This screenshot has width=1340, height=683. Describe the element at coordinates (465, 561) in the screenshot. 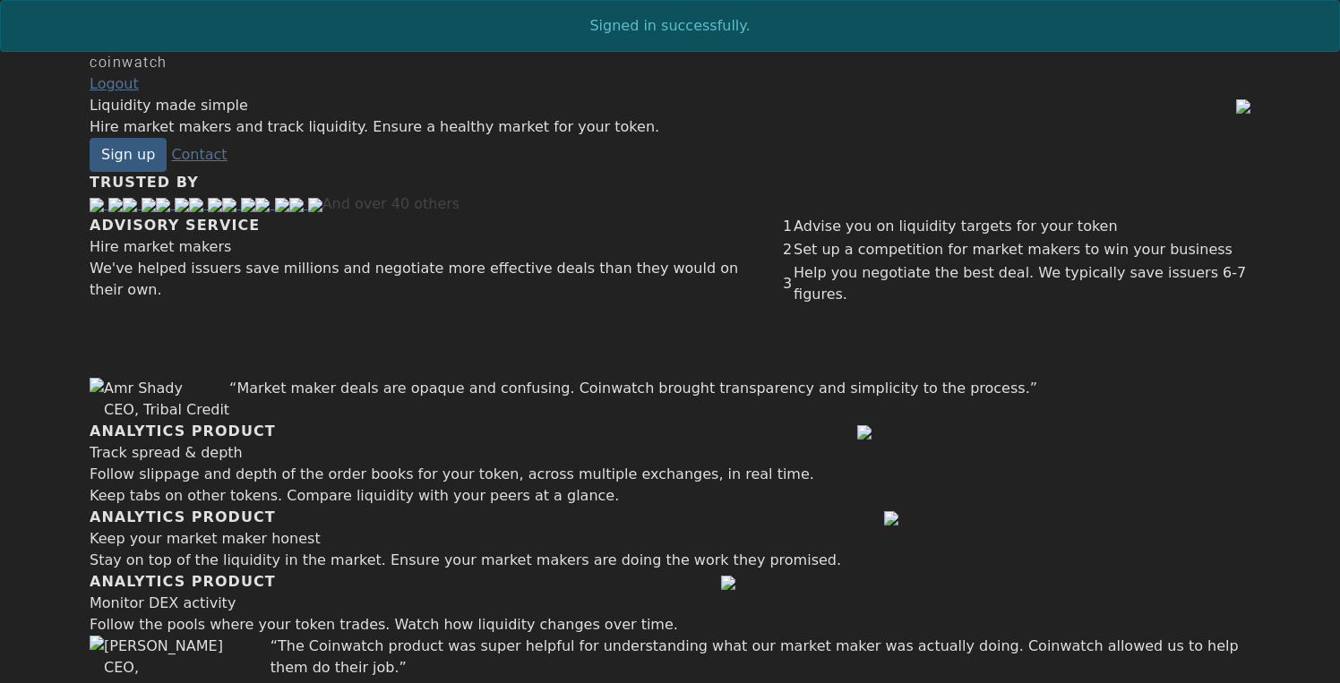

I see `div: Stay on top of the liquidity in the market. Ensure your market makers are doing the work they pro...` at that location.